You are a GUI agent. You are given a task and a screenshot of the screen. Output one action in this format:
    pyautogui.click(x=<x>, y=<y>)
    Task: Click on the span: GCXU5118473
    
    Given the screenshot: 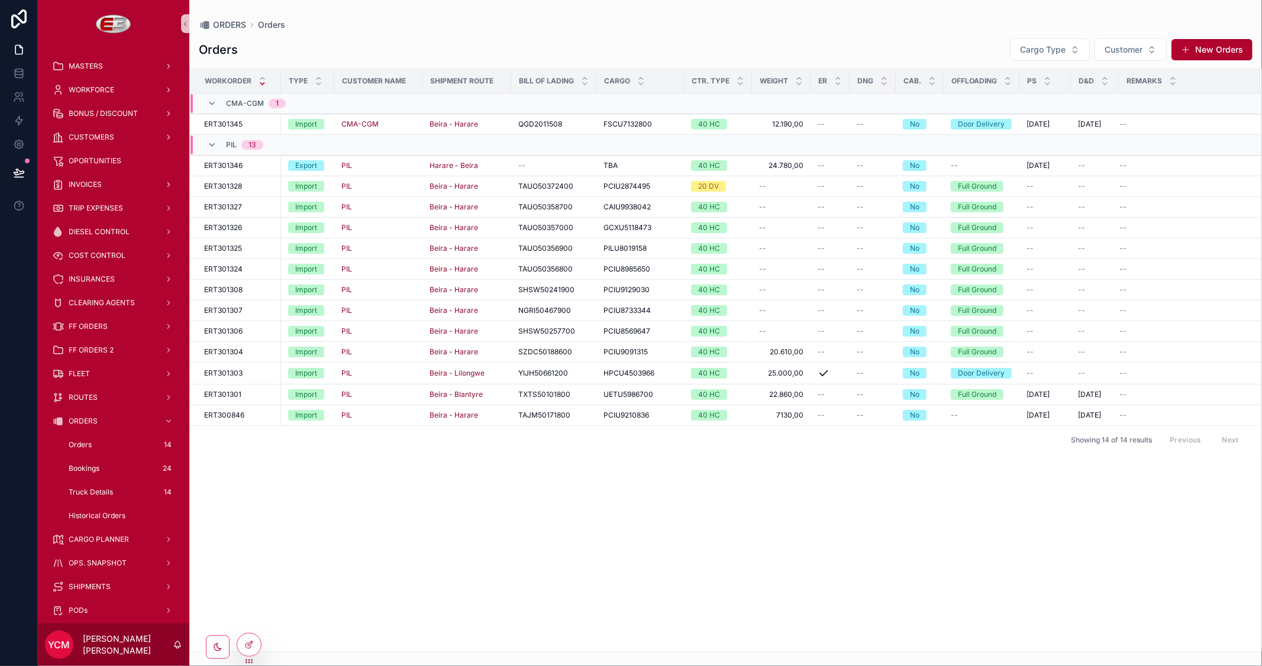 What is the action you would take?
    pyautogui.click(x=627, y=228)
    